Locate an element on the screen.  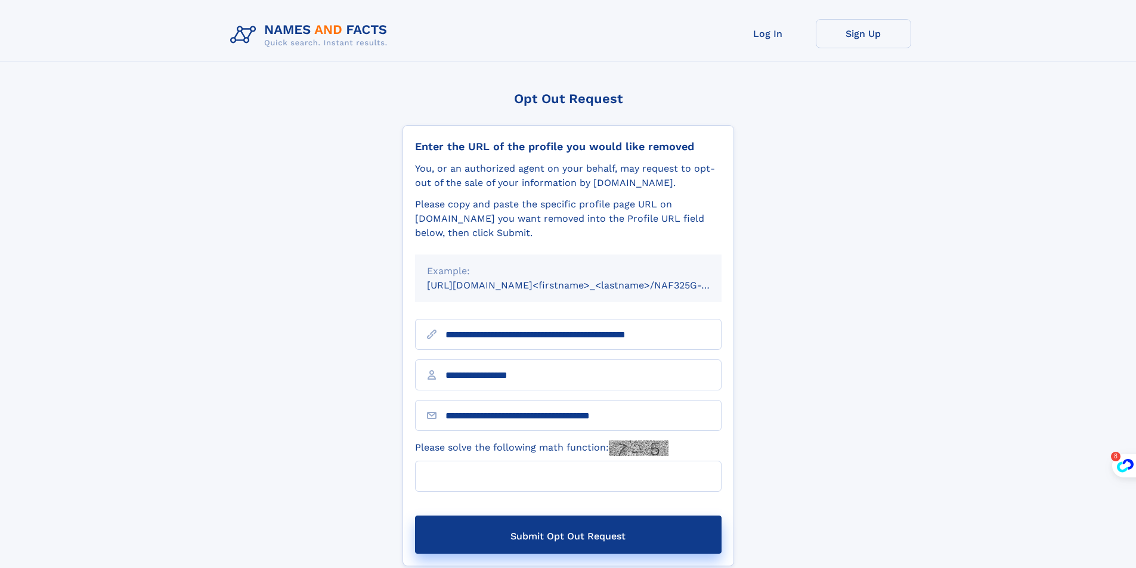
div: Example: is located at coordinates (568, 271).